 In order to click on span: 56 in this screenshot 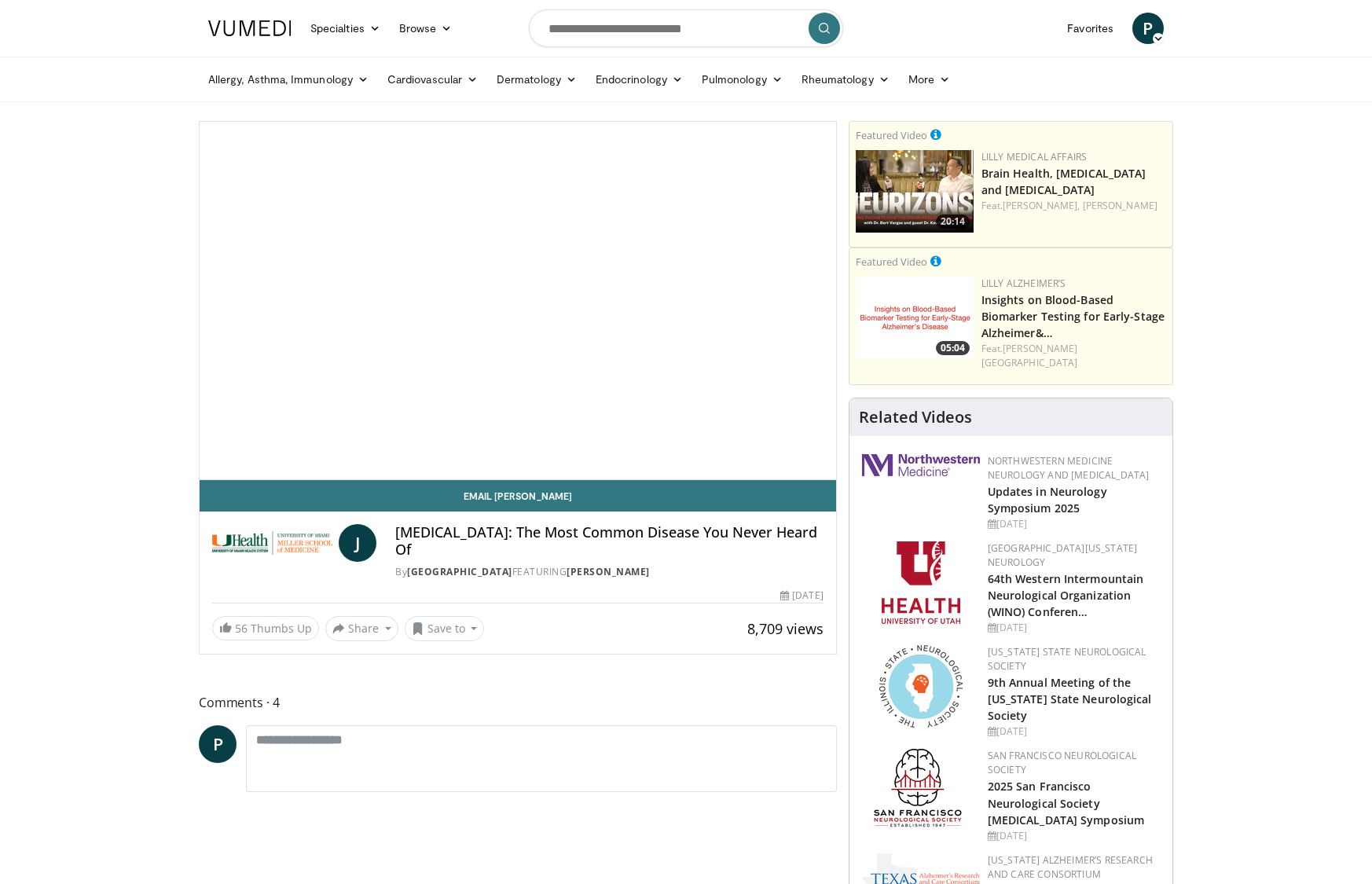, I will do `click(241, 628)`.